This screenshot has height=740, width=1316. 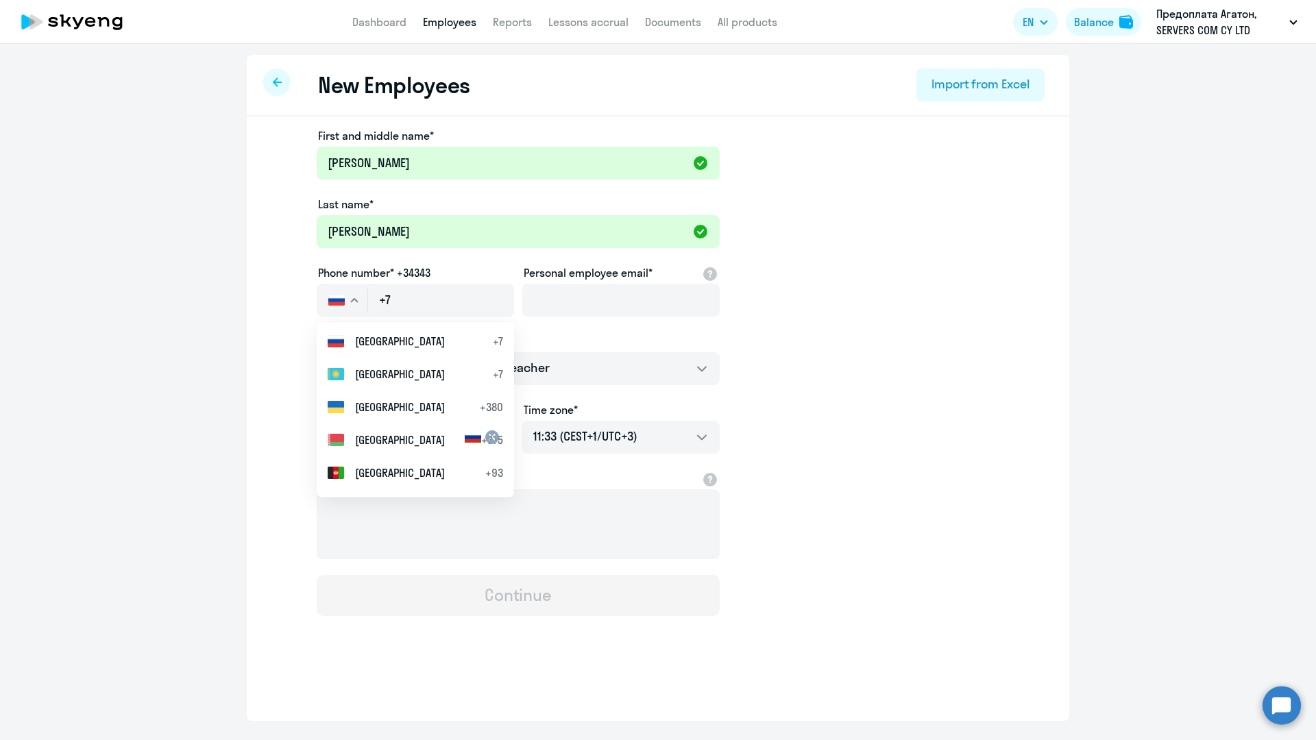 What do you see at coordinates (336, 374) in the screenshot?
I see `img: KZ.png` at bounding box center [336, 374].